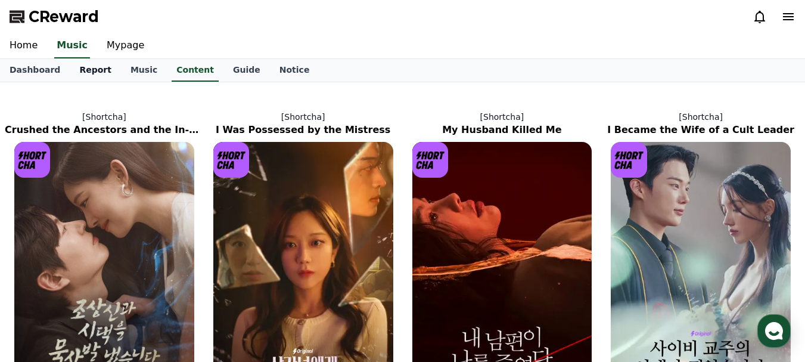 The height and width of the screenshot is (362, 805). Describe the element at coordinates (95, 70) in the screenshot. I see `a: Report` at that location.